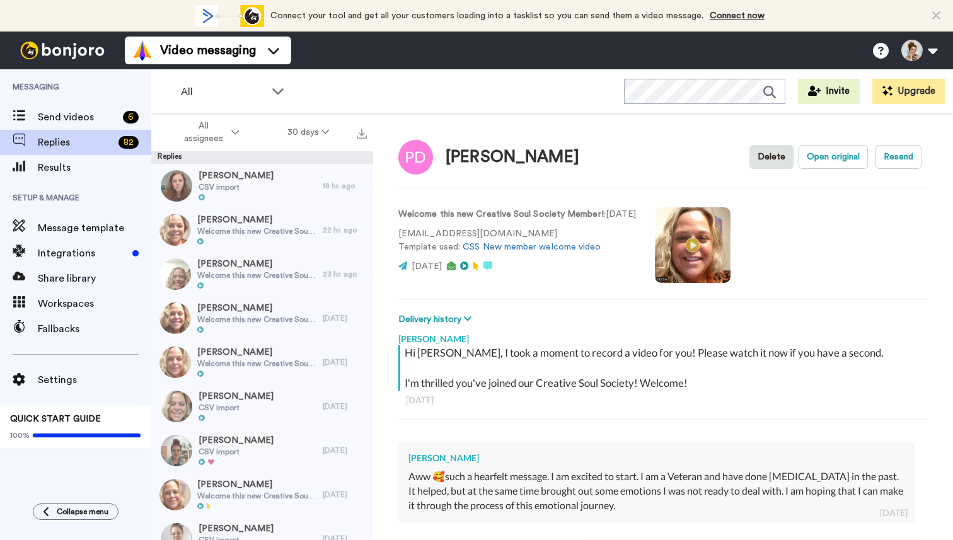 This screenshot has height=540, width=953. Describe the element at coordinates (345, 186) in the screenshot. I see `div: 18 hr. ago` at that location.